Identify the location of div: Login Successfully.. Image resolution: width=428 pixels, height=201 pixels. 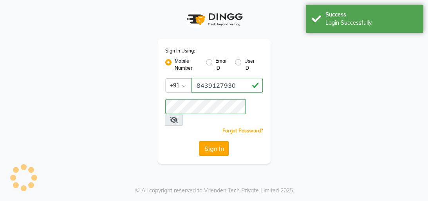
(372, 23).